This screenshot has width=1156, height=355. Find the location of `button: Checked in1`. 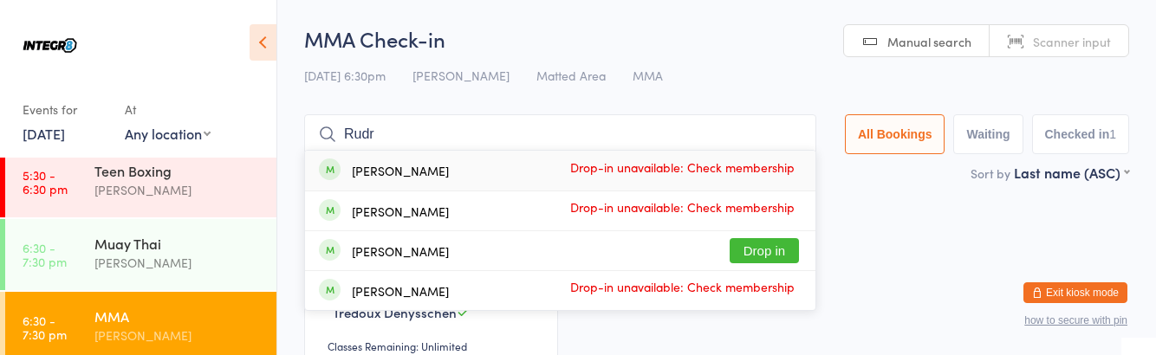

button: Checked in1 is located at coordinates (1080, 134).